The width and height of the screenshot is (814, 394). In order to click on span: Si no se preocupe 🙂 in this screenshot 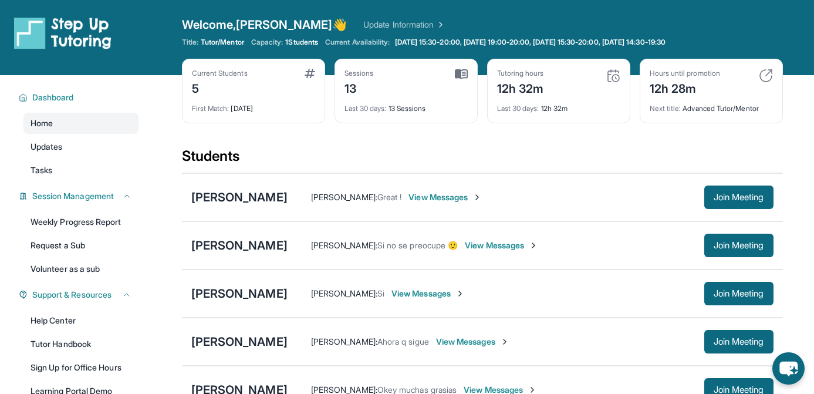, I will do `click(417, 245)`.